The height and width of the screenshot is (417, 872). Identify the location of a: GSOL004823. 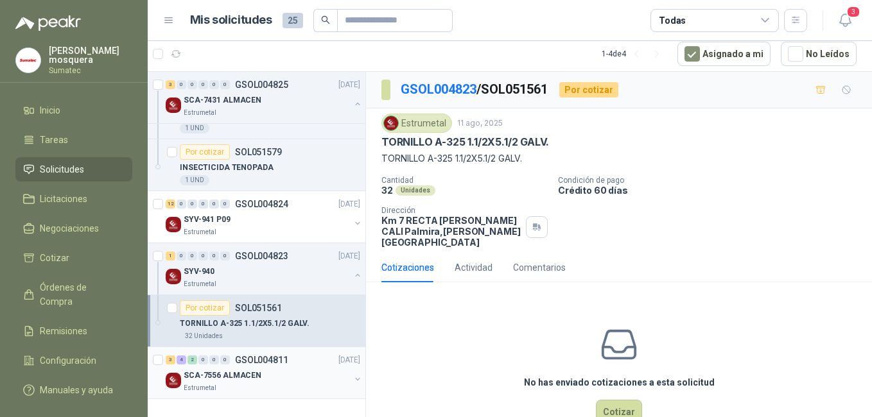
(438, 89).